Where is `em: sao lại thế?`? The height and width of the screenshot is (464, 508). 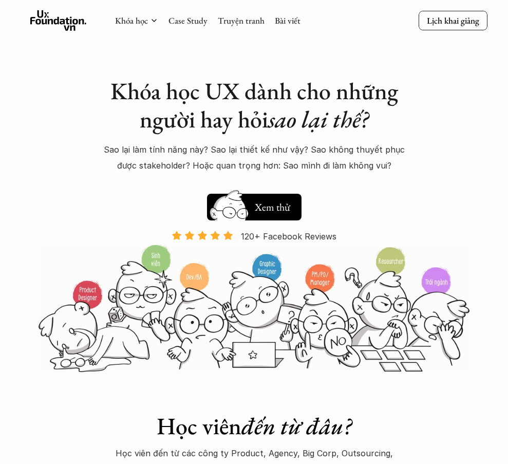
em: sao lại thế? is located at coordinates (318, 119).